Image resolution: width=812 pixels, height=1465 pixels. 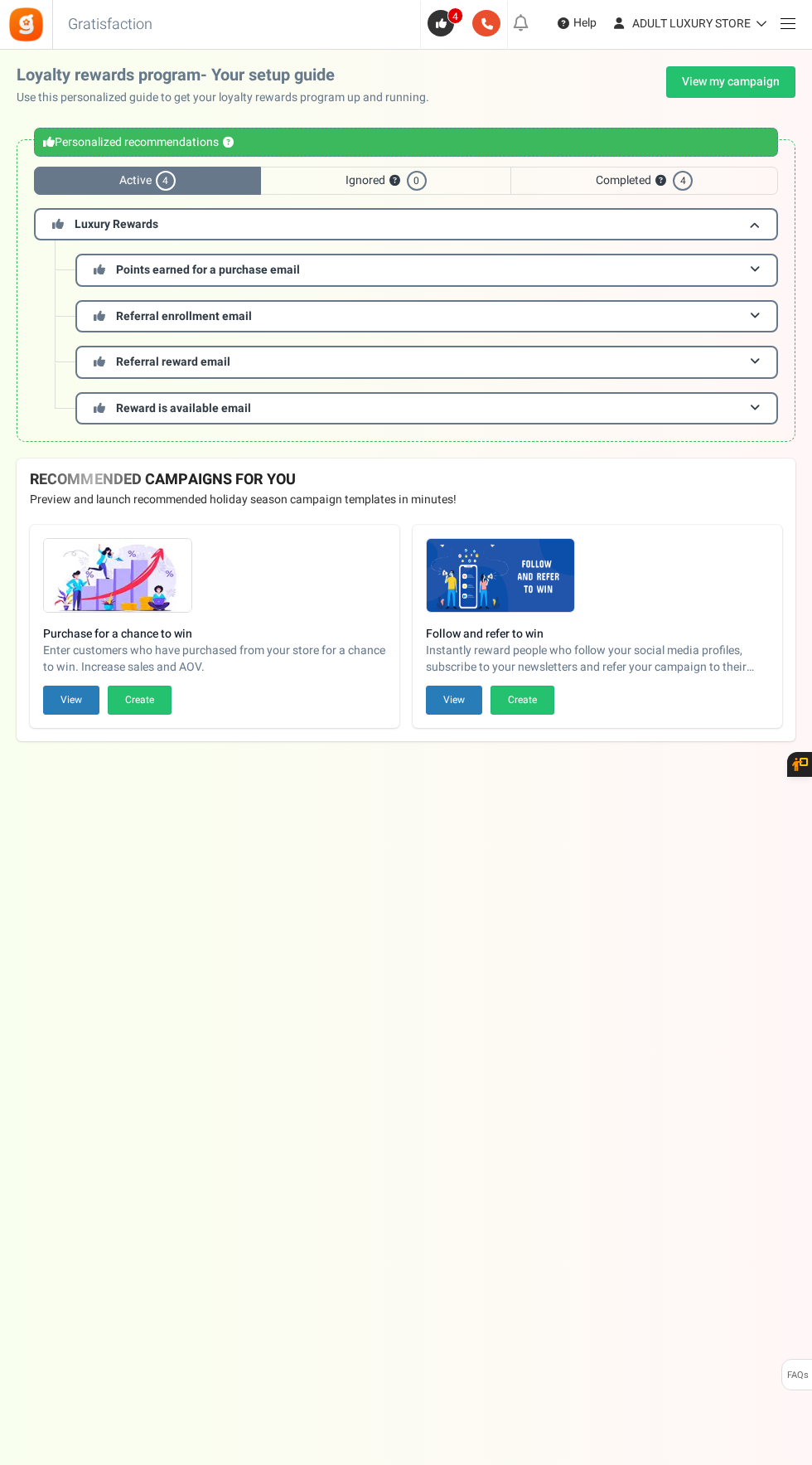 What do you see at coordinates (406, 480) in the screenshot?
I see `h4: RECOMMENDED CAMPAIGNS FOR YOU` at bounding box center [406, 480].